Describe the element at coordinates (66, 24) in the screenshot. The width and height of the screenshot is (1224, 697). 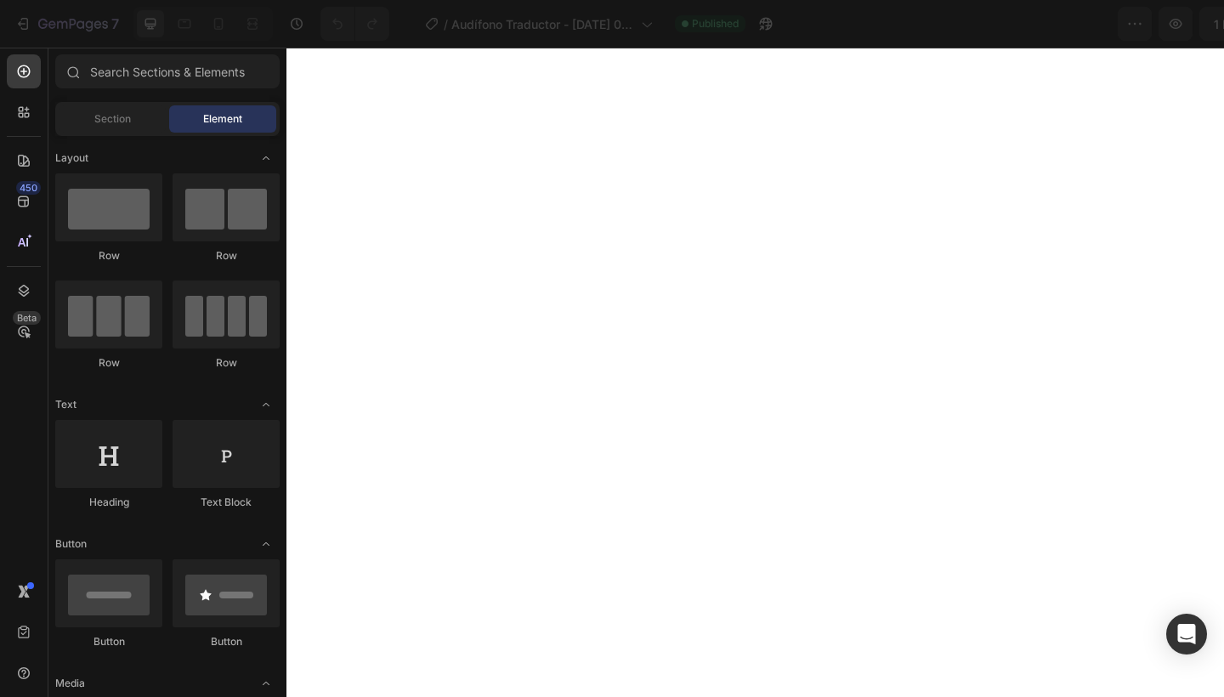
I see `button: 7` at that location.